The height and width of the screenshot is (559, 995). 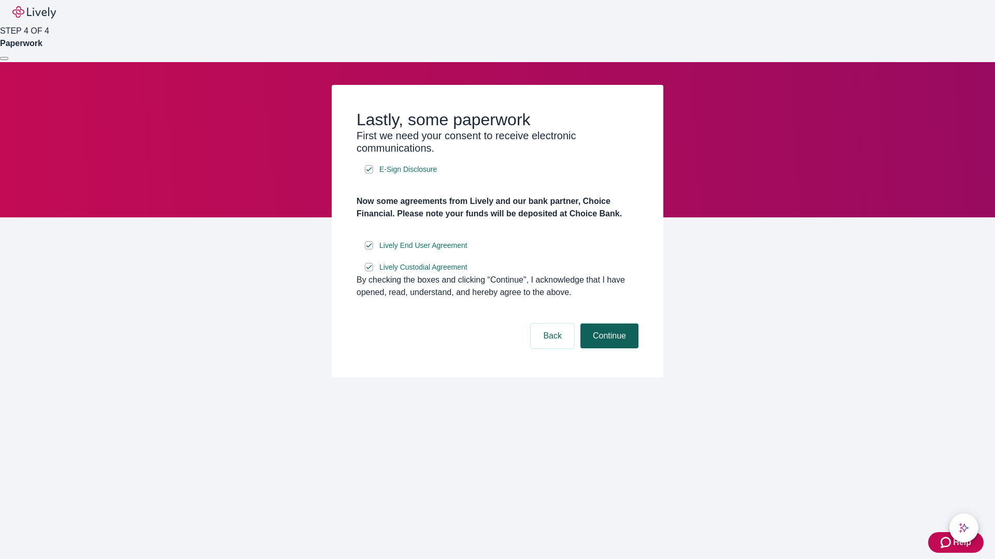 I want to click on h4: Now some agreements from Lively and our bank partner, Choice Financial. Please note your funds wi..., so click(x=497, y=208).